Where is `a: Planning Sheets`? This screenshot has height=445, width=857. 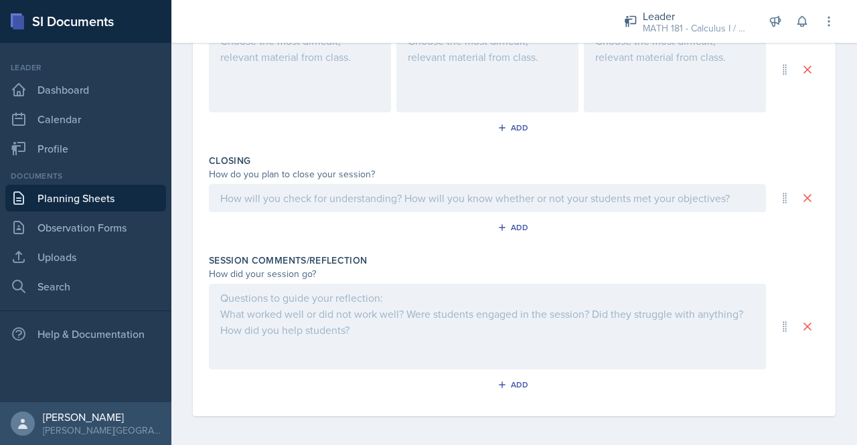
a: Planning Sheets is located at coordinates (86, 198).